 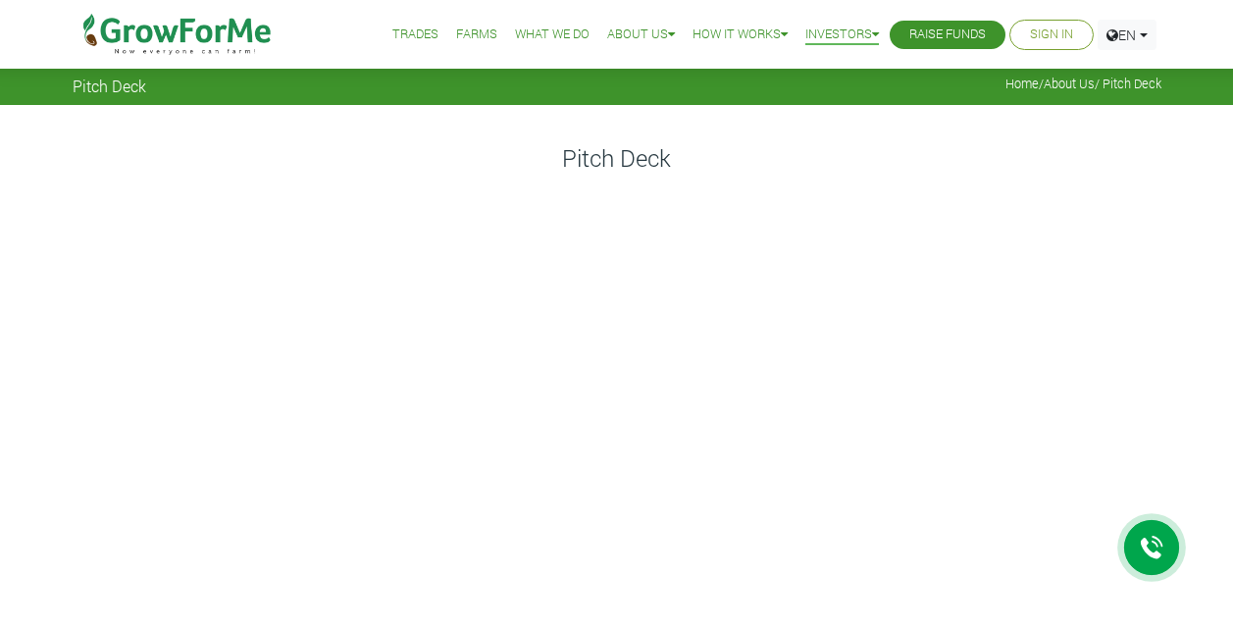 What do you see at coordinates (109, 85) in the screenshot?
I see `span: Pitch Deck` at bounding box center [109, 85].